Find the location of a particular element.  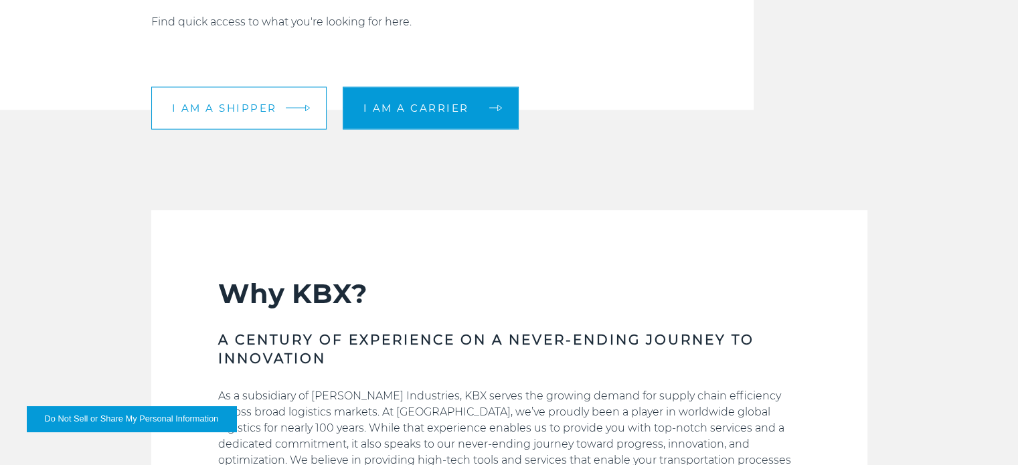

button: Do Not Sell or Share My Personal Information is located at coordinates (131, 419).